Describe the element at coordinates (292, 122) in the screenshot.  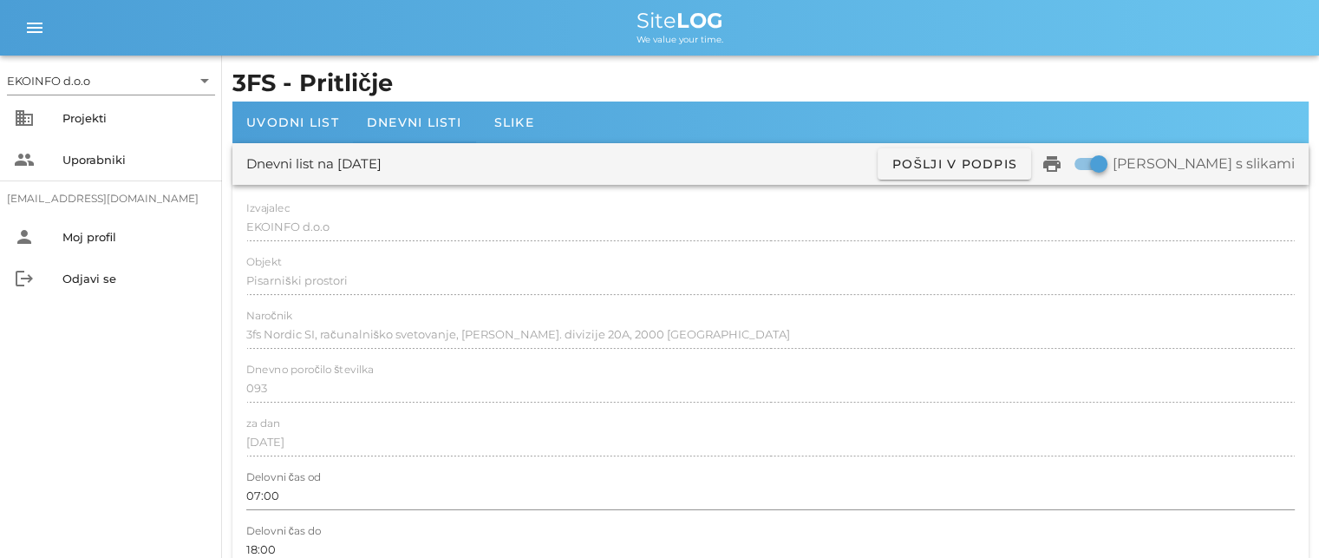
I see `span: Uvodni list` at that location.